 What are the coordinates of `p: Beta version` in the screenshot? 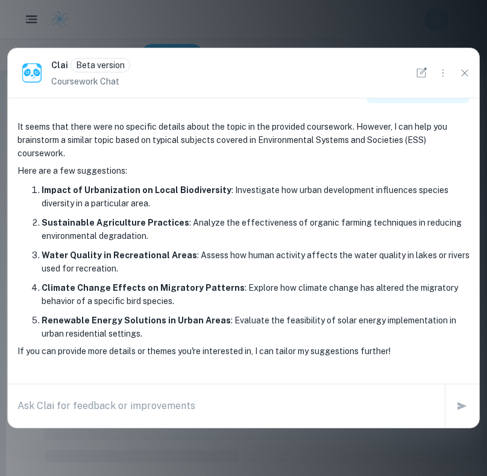 It's located at (100, 65).